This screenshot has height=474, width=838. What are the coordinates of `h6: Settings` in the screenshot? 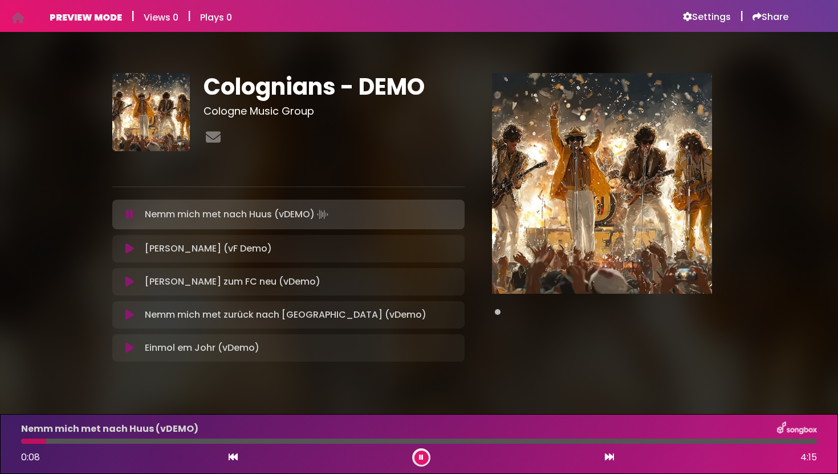 It's located at (707, 17).